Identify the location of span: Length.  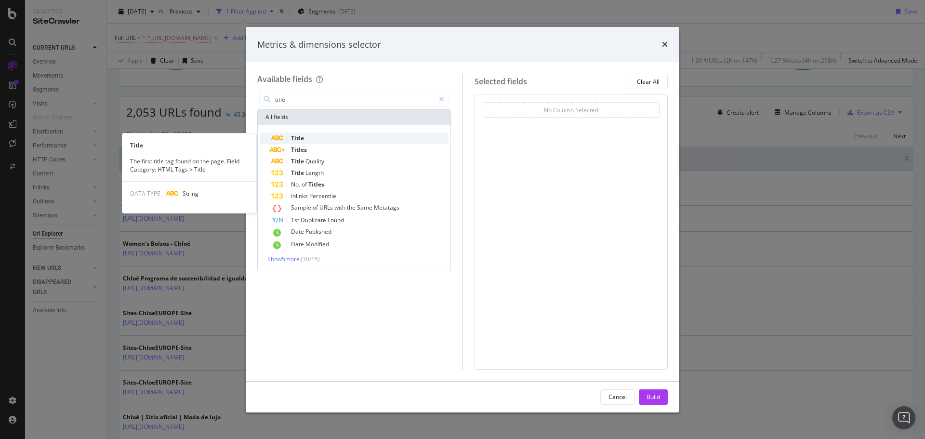
(315, 172).